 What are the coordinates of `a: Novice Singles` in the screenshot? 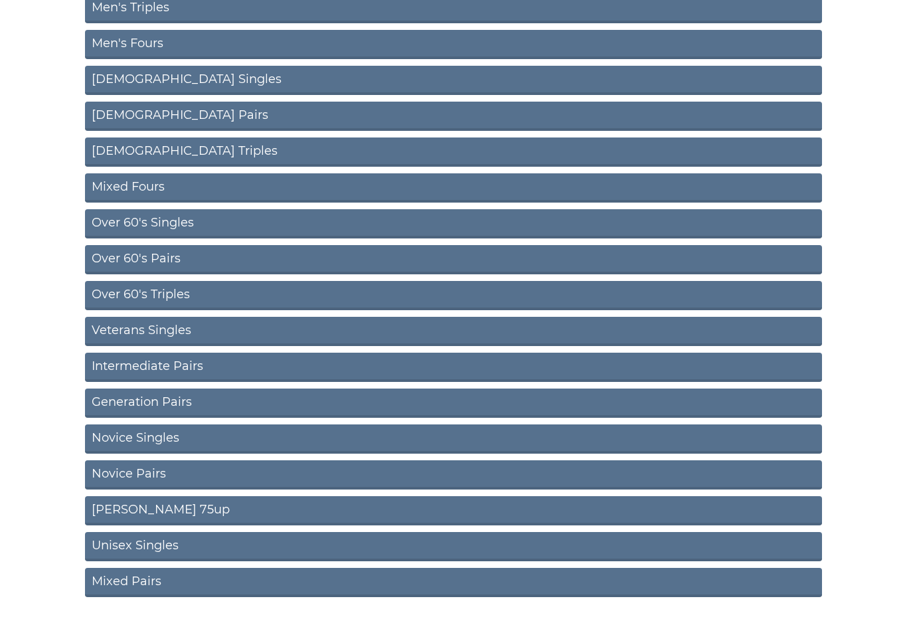 It's located at (453, 439).